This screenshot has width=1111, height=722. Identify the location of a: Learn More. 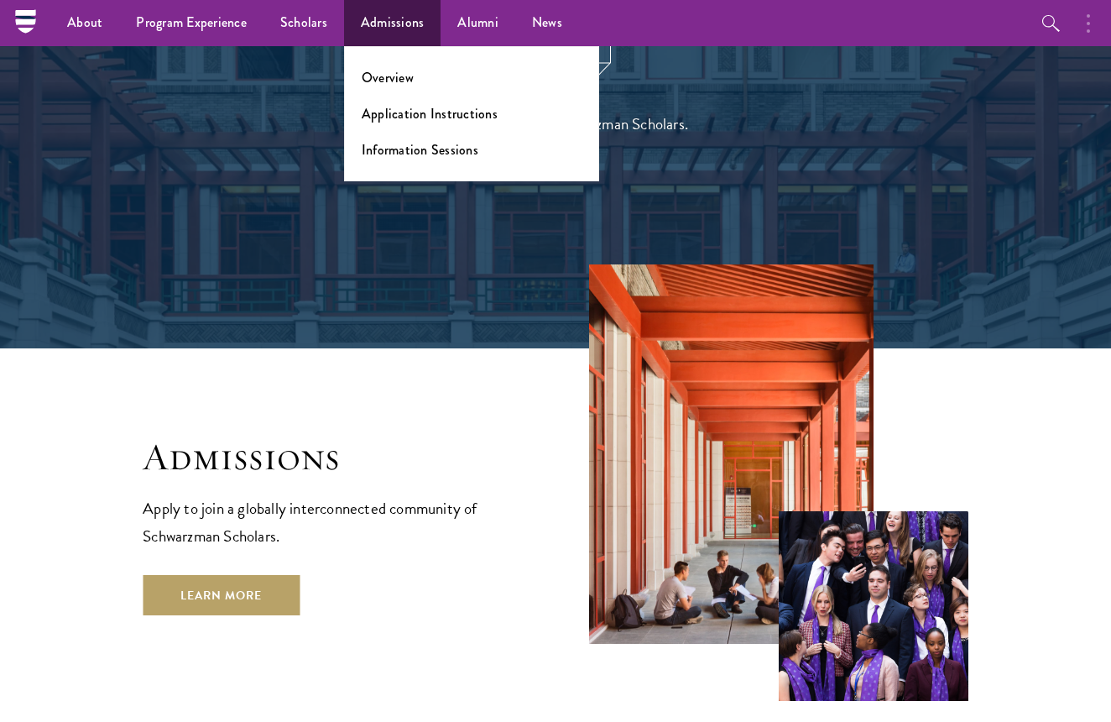
(221, 595).